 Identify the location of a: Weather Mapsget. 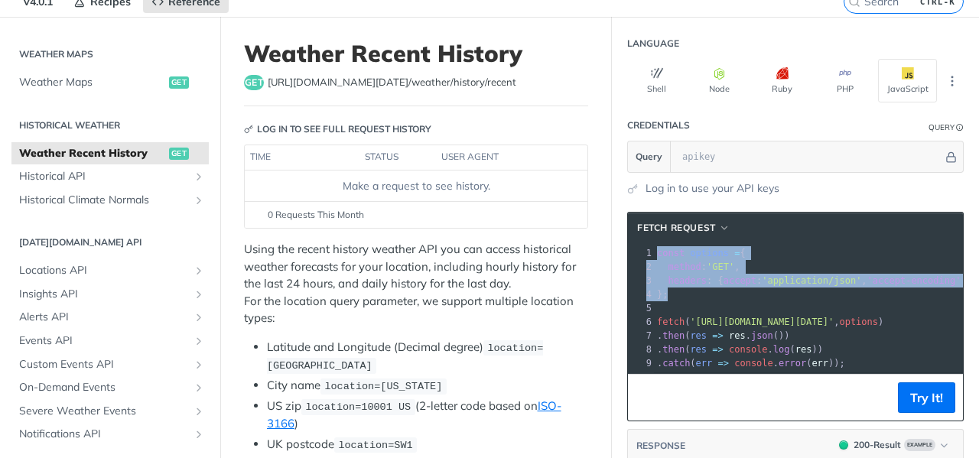
(110, 83).